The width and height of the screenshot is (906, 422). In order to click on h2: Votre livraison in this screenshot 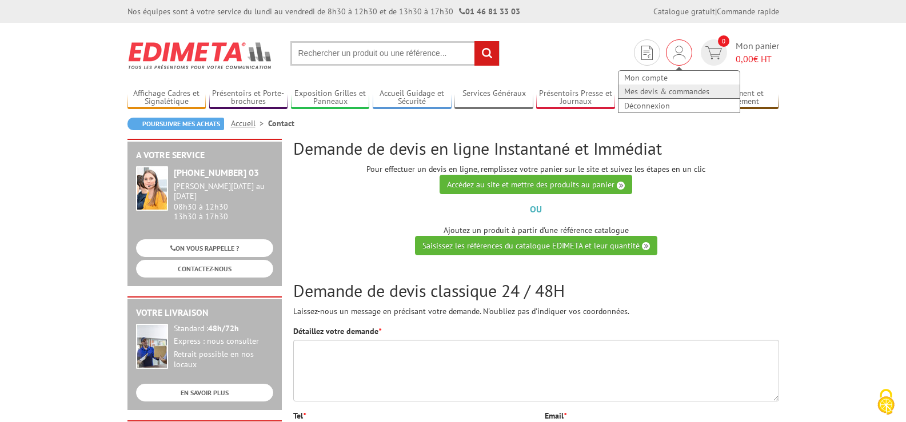, I will do `click(205, 313)`.